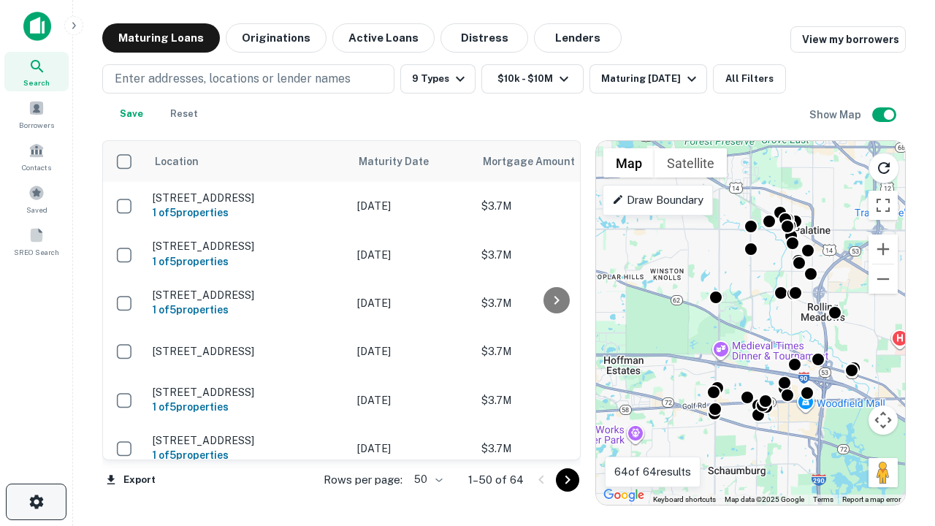  Describe the element at coordinates (883, 420) in the screenshot. I see `button: Map camera controls` at that location.